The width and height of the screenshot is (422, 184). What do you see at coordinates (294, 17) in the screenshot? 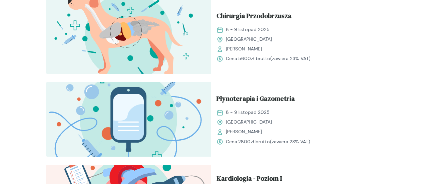
I see `a: Chirurgia Przodobrzusza` at bounding box center [294, 17].